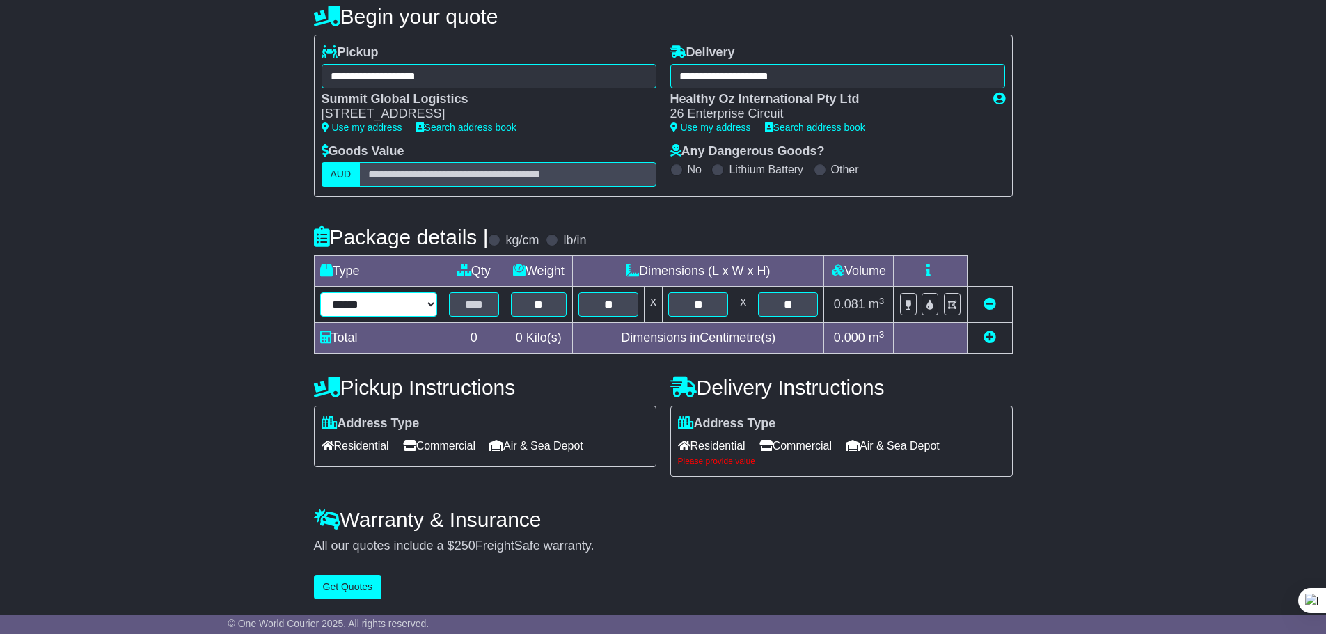 The height and width of the screenshot is (634, 1326). Describe the element at coordinates (329, 624) in the screenshot. I see `span: © One World Courier 2025. All rights reserved.` at that location.